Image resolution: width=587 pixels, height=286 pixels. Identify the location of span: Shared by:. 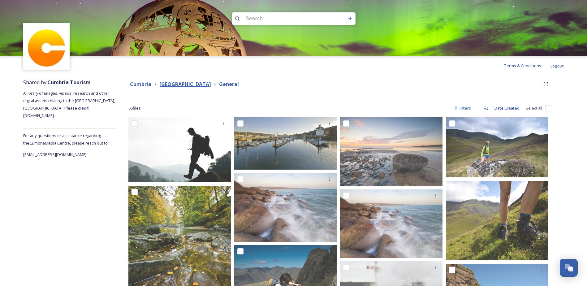
(57, 82).